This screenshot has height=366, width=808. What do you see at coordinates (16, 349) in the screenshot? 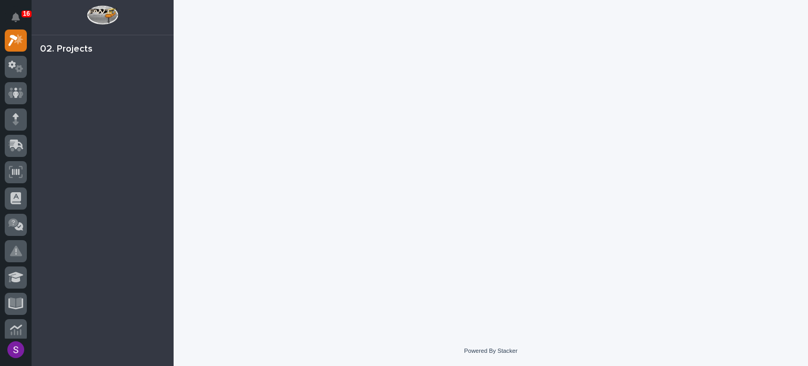
I see `button: users-avatar` at bounding box center [16, 349].